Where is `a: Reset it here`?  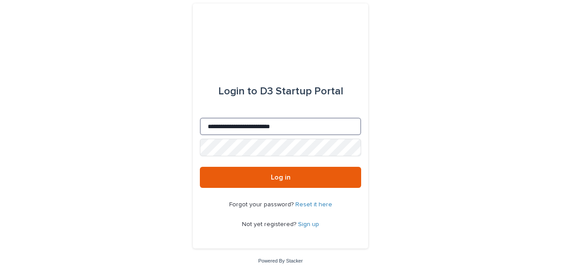
a: Reset it here is located at coordinates (314, 204).